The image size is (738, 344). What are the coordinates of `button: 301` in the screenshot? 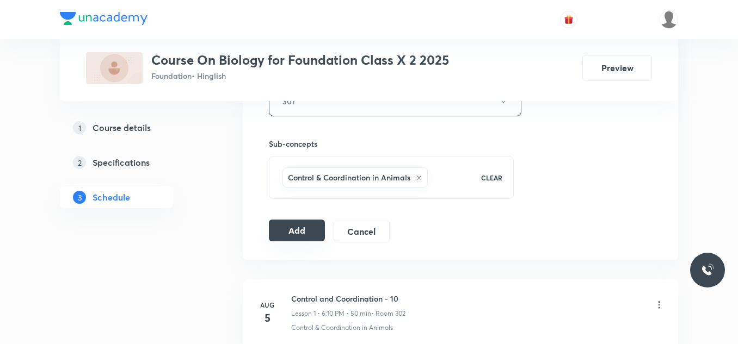 It's located at (395, 101).